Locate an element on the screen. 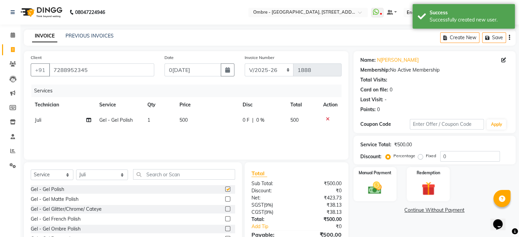 This screenshot has width=519, height=237. span: 0 % is located at coordinates (260, 120).